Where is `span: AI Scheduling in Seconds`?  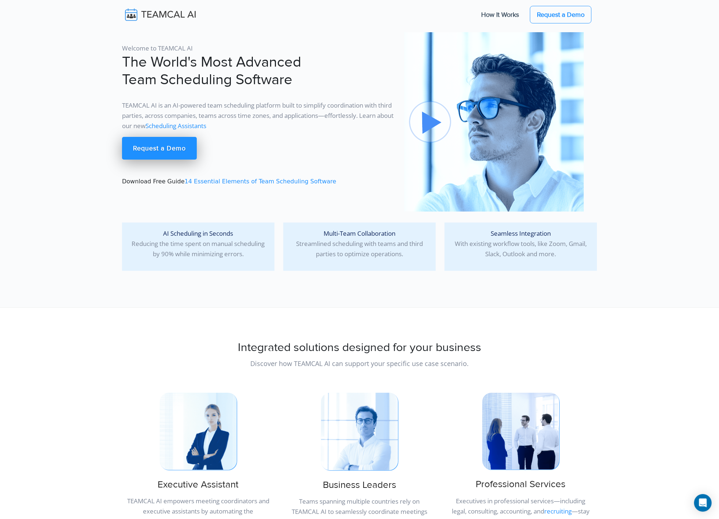 span: AI Scheduling in Seconds is located at coordinates (198, 233).